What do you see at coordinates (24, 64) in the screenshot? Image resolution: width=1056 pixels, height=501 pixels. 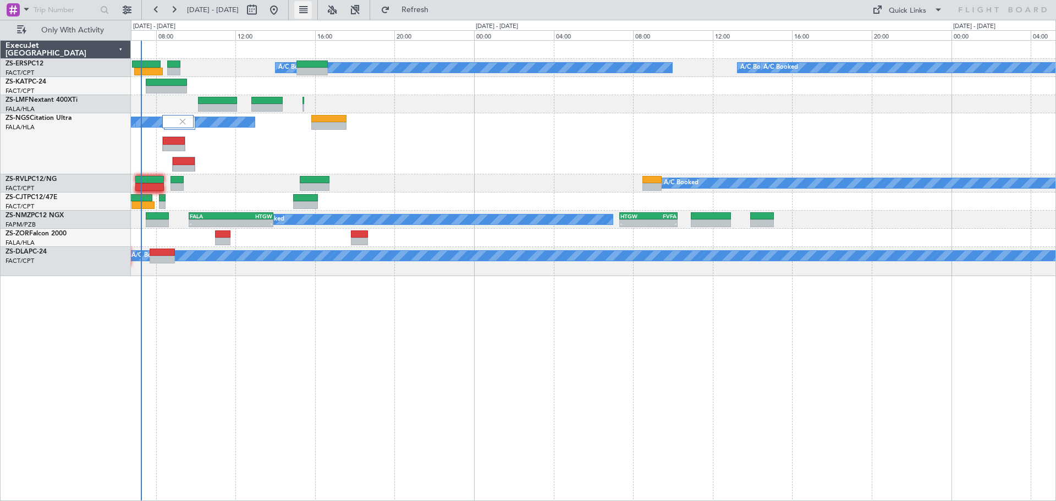 I see `a: ZS-ERSPC12` at bounding box center [24, 64].